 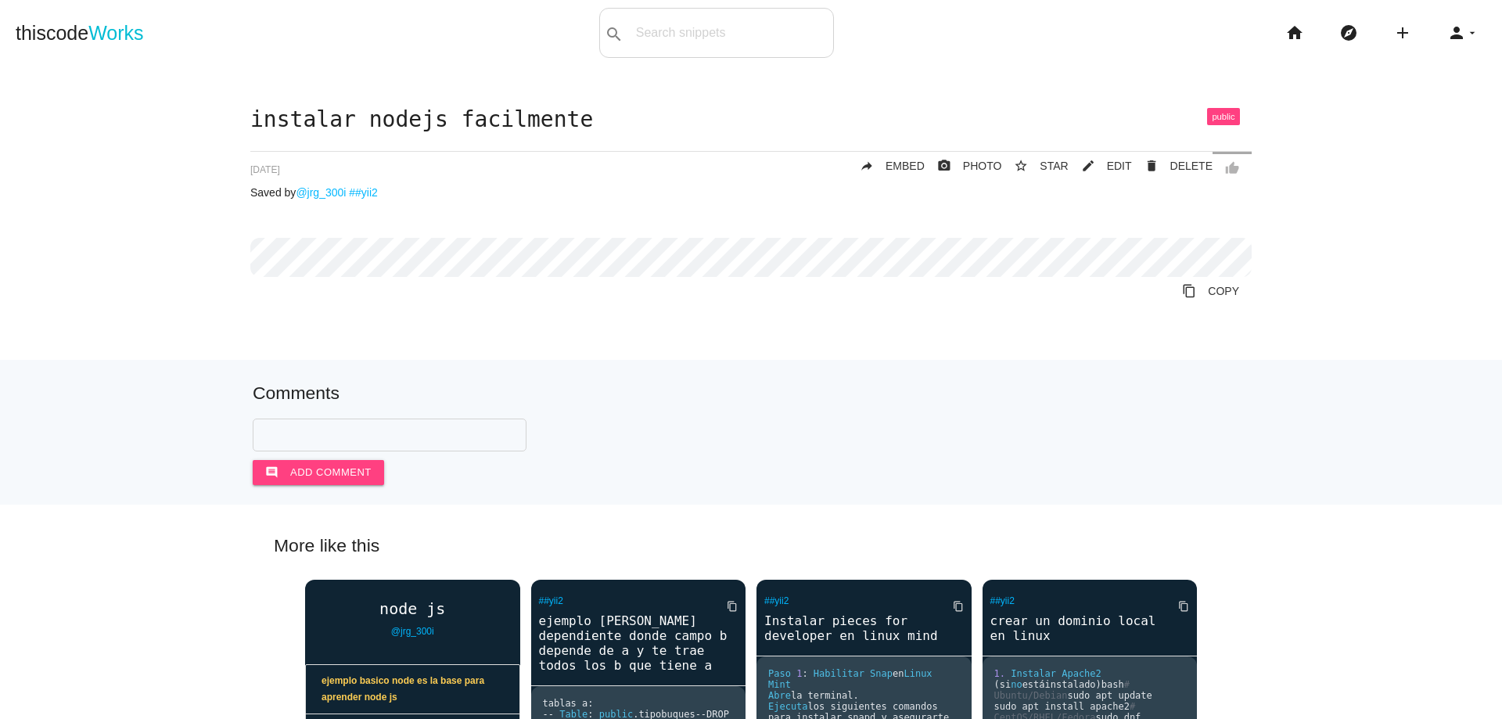 What do you see at coordinates (1054, 166) in the screenshot?
I see `span: STAR` at bounding box center [1054, 166].